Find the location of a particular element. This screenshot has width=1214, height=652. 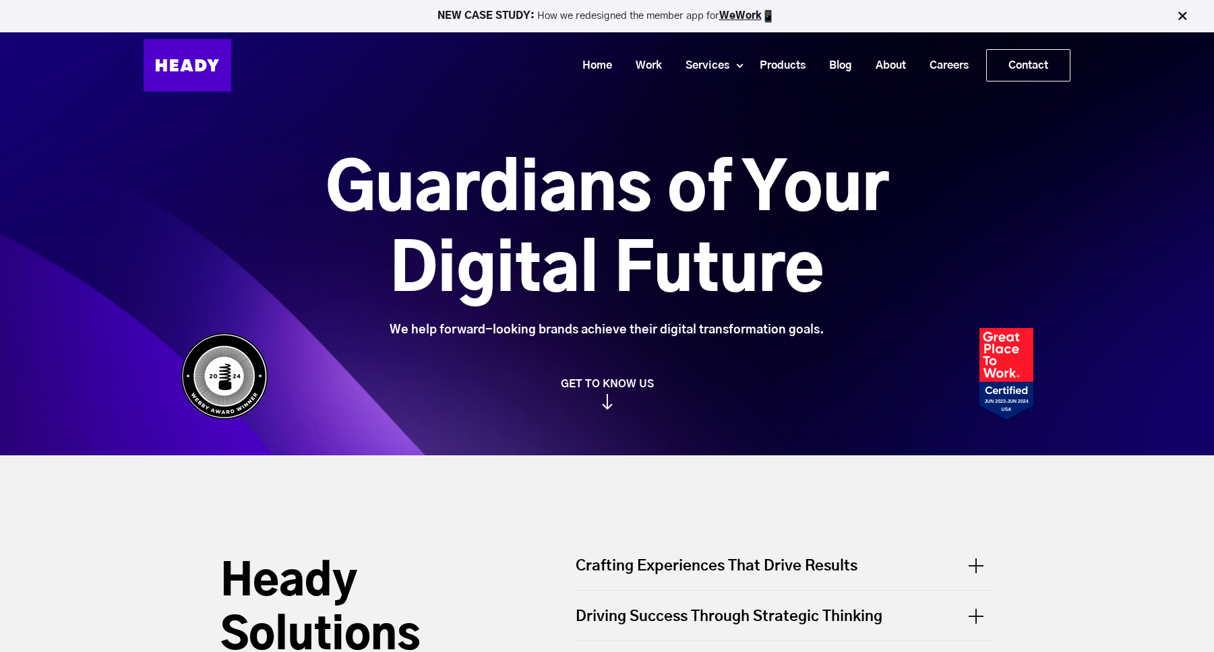

img: app emoji is located at coordinates (768, 16).